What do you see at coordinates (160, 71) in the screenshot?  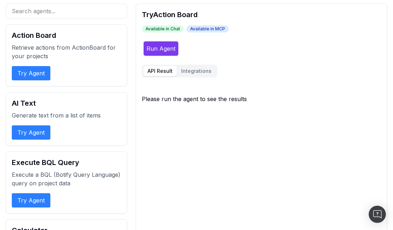 I see `button: API Result` at bounding box center [160, 71].